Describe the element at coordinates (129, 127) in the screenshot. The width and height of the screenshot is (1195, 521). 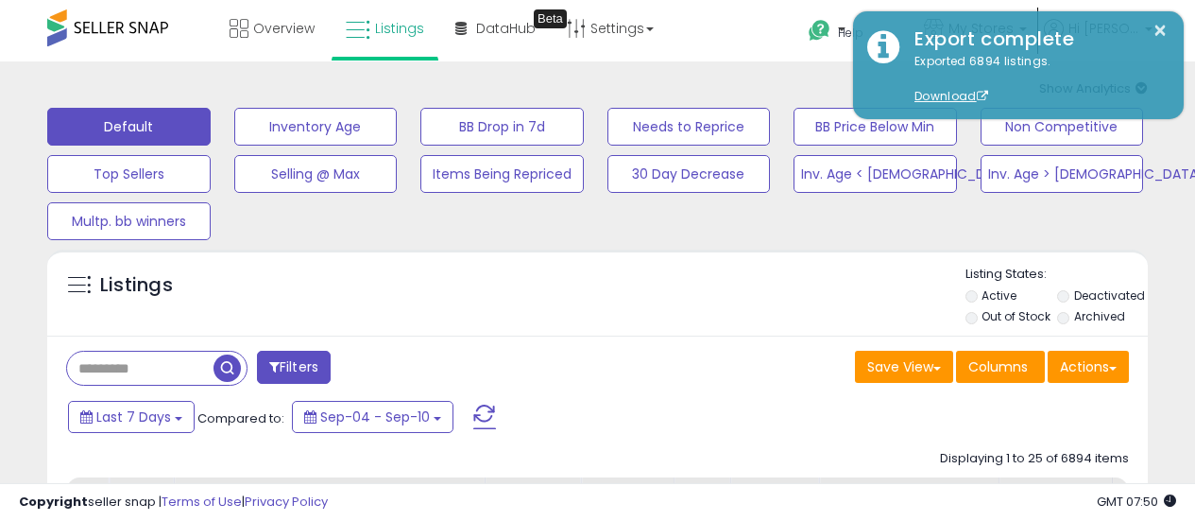
I see `button: Default` at that location.